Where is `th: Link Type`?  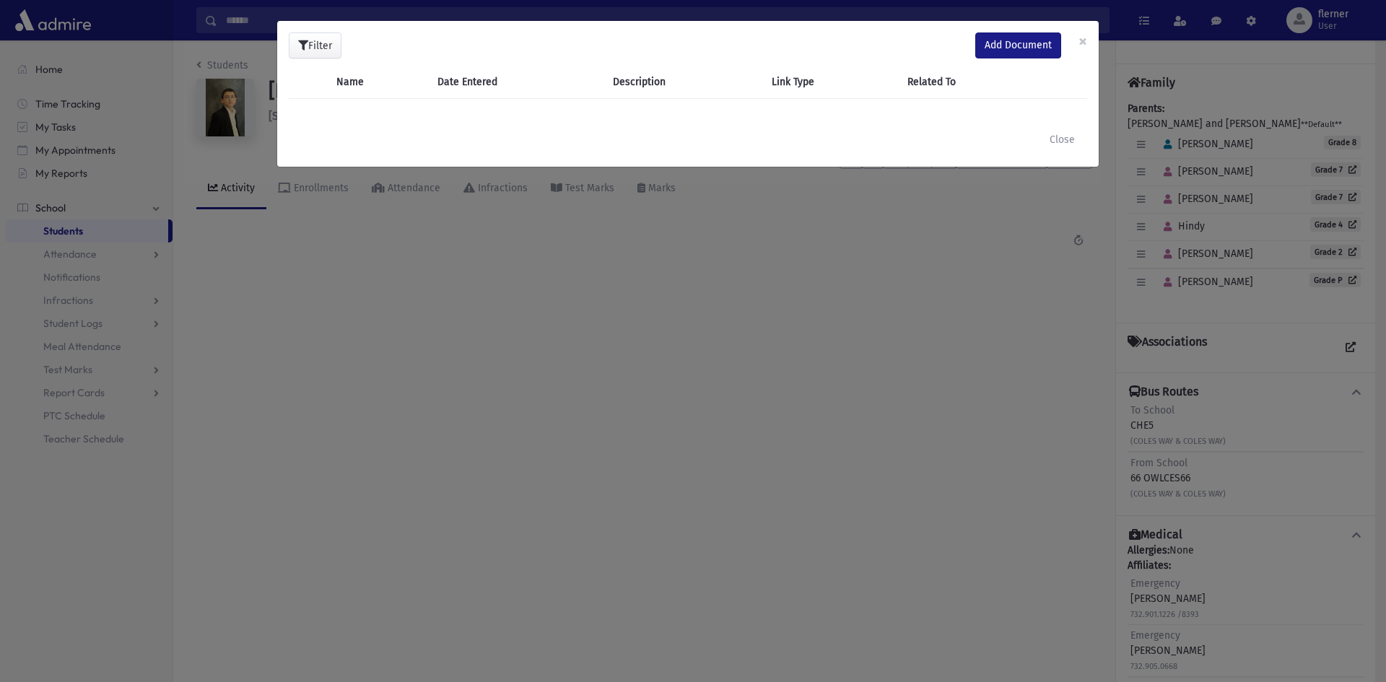 th: Link Type is located at coordinates (831, 82).